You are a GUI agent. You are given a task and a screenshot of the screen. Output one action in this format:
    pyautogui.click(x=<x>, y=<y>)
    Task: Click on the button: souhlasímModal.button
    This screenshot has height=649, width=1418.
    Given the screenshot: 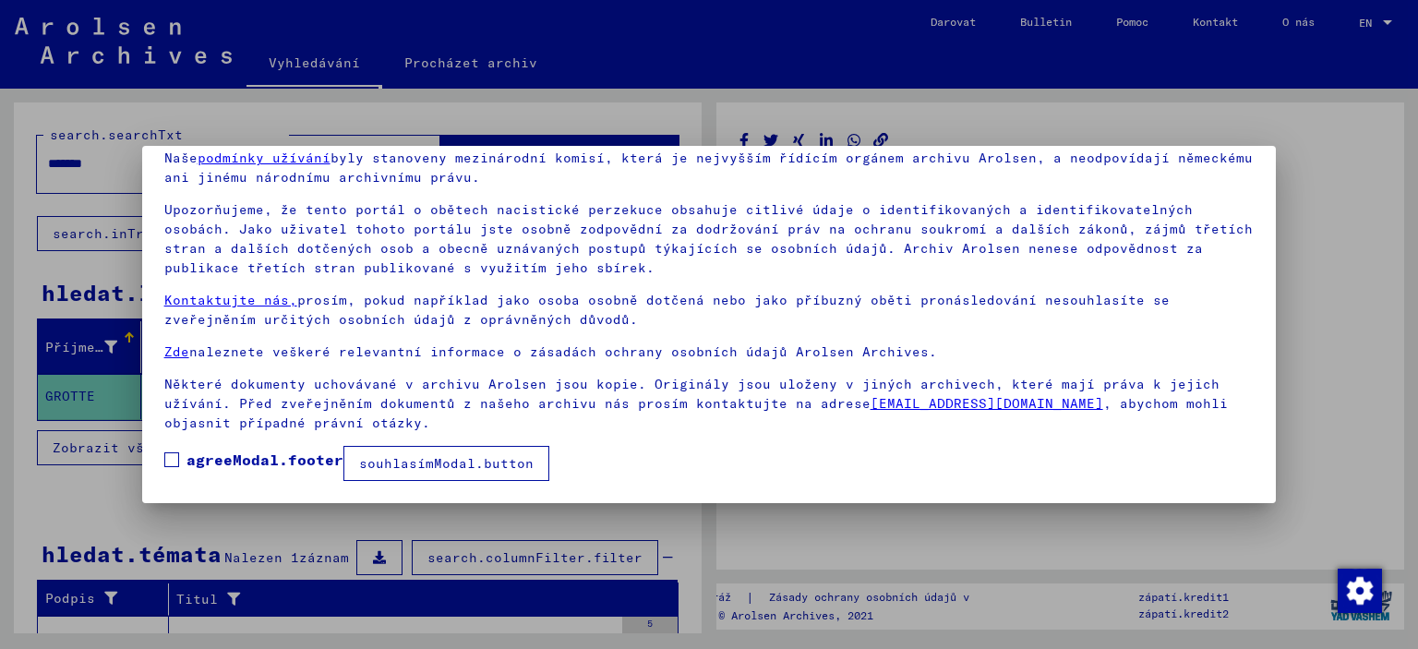 What is the action you would take?
    pyautogui.click(x=446, y=463)
    